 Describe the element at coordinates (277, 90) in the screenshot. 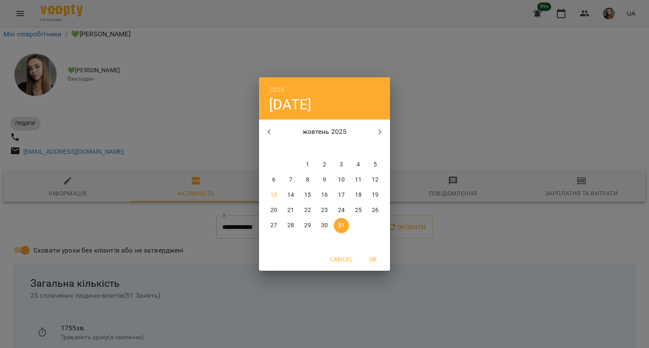

I see `h6: 2025` at that location.